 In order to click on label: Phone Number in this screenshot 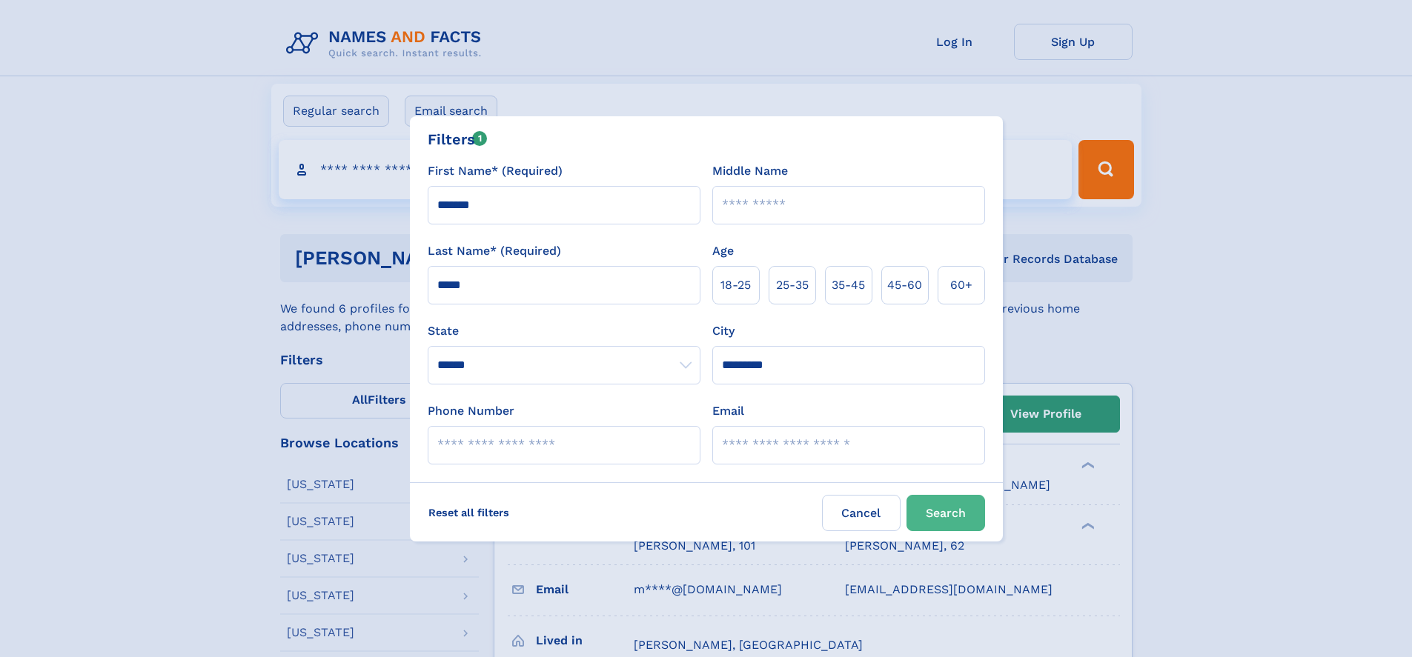, I will do `click(471, 411)`.